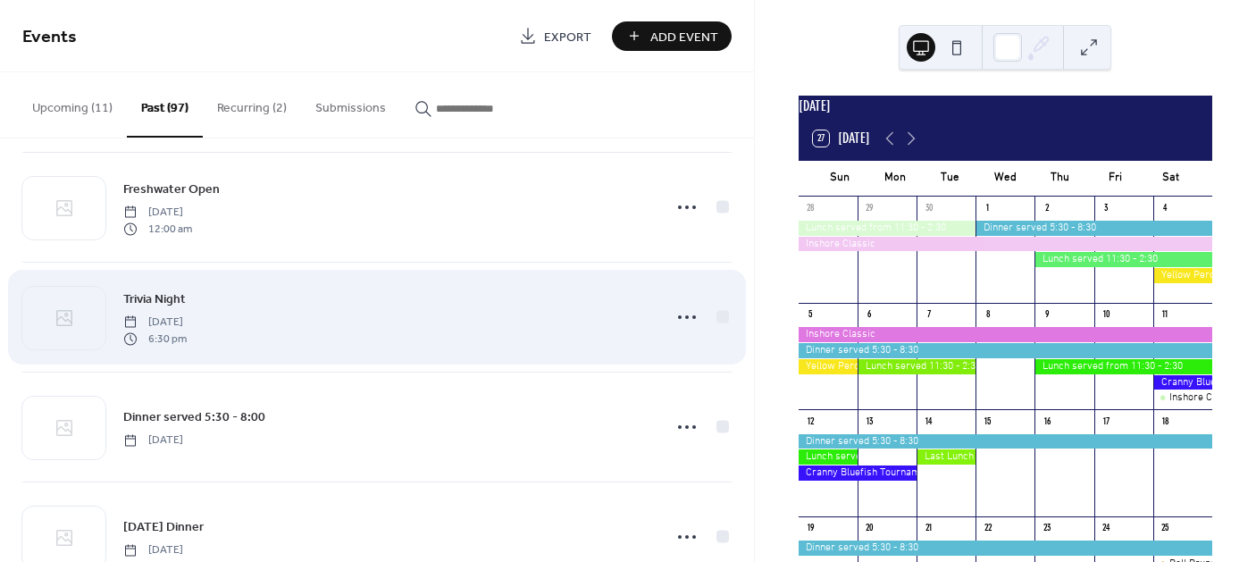 Image resolution: width=1256 pixels, height=562 pixels. I want to click on div: Mon, so click(895, 179).